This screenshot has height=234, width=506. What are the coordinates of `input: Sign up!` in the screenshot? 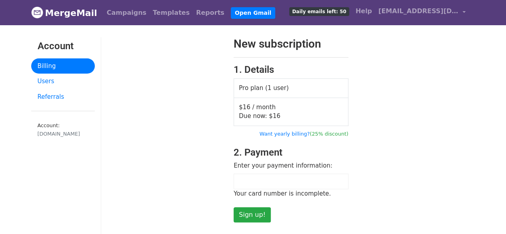 It's located at (252, 215).